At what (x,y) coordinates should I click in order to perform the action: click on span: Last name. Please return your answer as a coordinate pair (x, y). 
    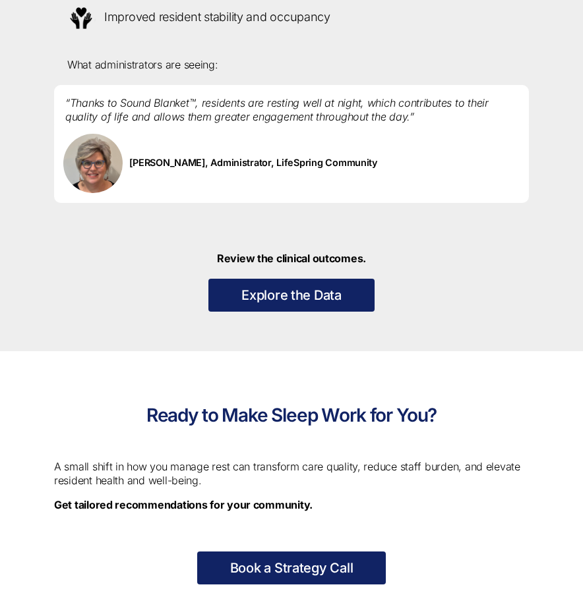
    Looking at the image, I should click on (257, 6).